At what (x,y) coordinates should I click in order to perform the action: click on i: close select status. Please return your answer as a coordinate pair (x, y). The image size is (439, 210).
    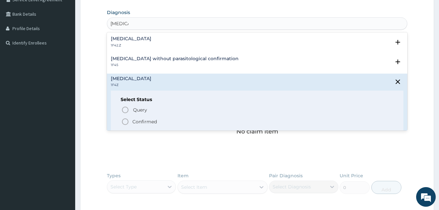
    Looking at the image, I should click on (398, 82).